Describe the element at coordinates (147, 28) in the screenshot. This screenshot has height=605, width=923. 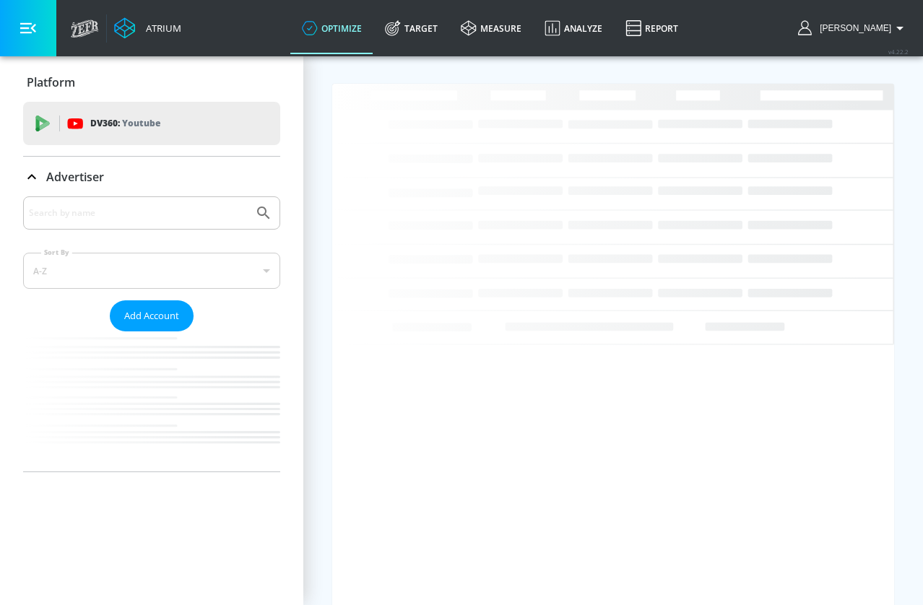
I see `a: Atrium` at that location.